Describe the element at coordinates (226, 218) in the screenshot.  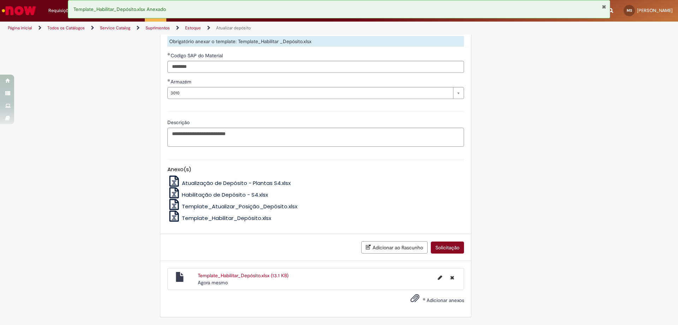
I see `span: Template_Habilitar_Depósito.xlsx` at that location.